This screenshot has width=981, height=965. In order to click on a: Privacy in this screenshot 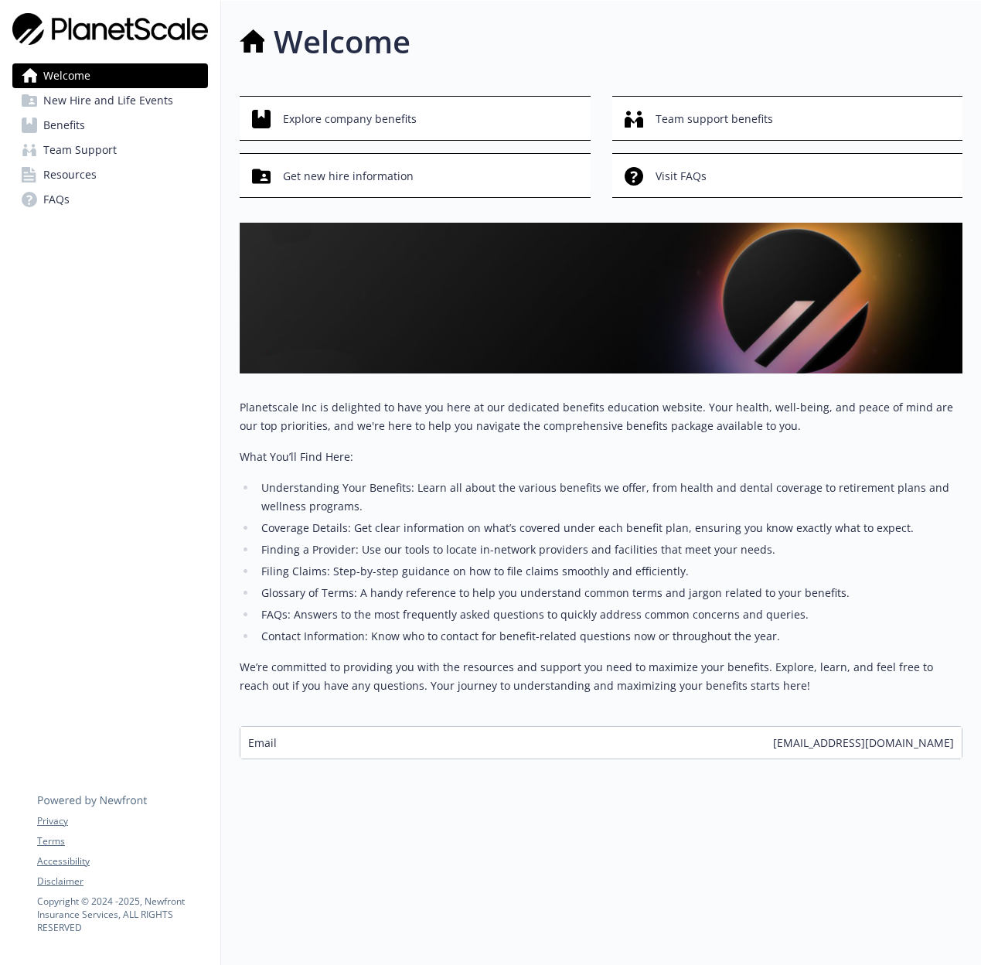, I will do `click(122, 821)`.